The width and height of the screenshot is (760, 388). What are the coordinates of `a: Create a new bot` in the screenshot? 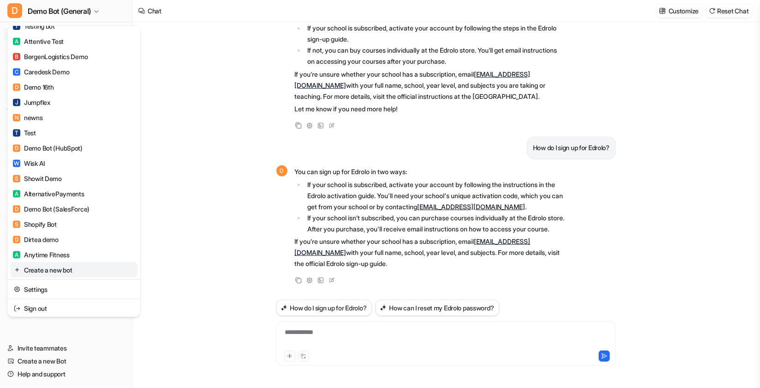 It's located at (74, 270).